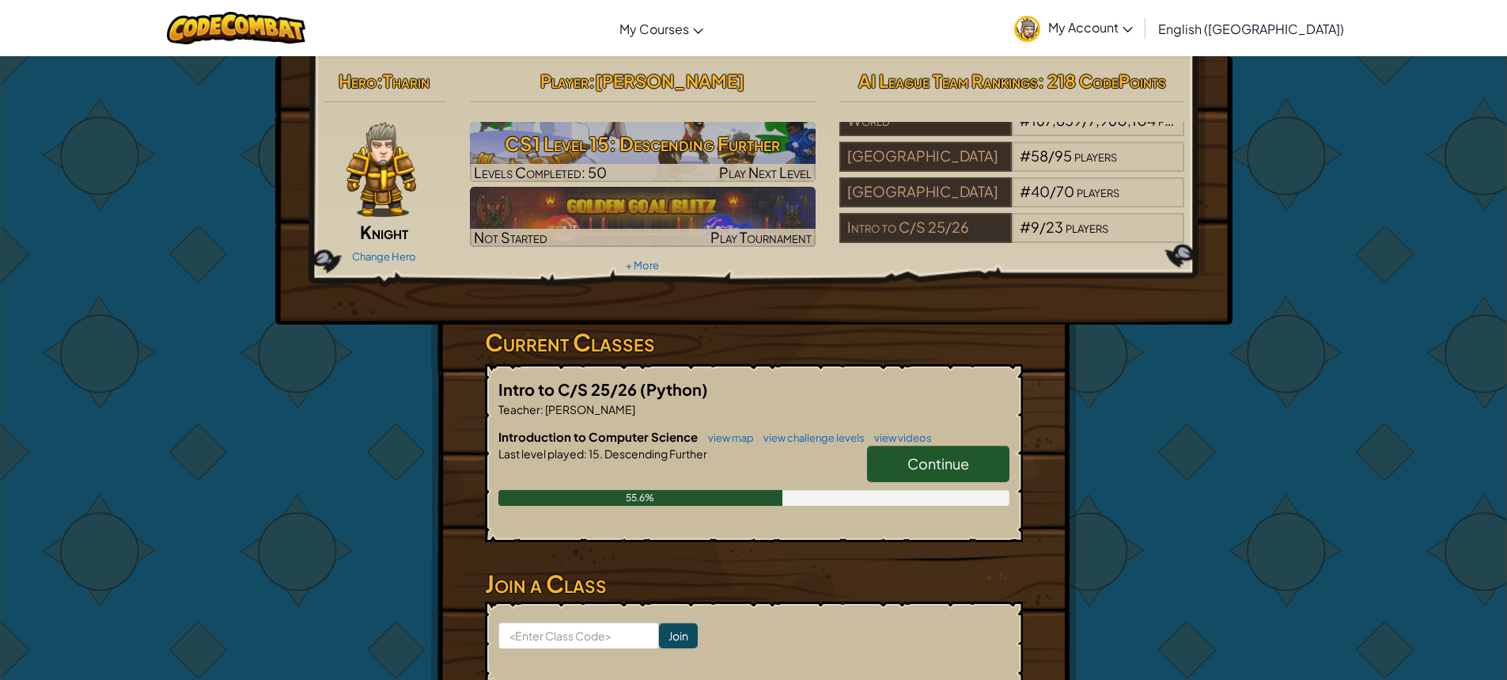 The height and width of the screenshot is (680, 1507). What do you see at coordinates (510, 237) in the screenshot?
I see `span: Not Started` at bounding box center [510, 237].